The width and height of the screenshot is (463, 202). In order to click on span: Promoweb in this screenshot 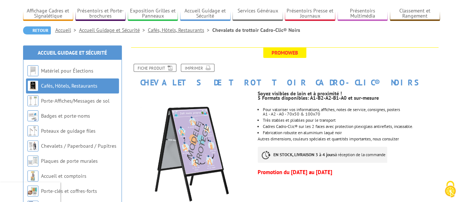, I will do `click(285, 53)`.